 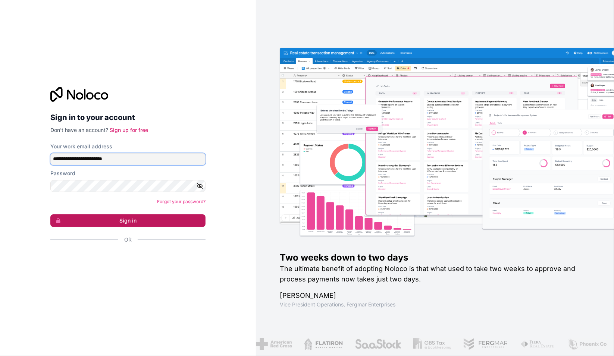 What do you see at coordinates (128, 186) in the screenshot?
I see `input: Password` at bounding box center [128, 186].